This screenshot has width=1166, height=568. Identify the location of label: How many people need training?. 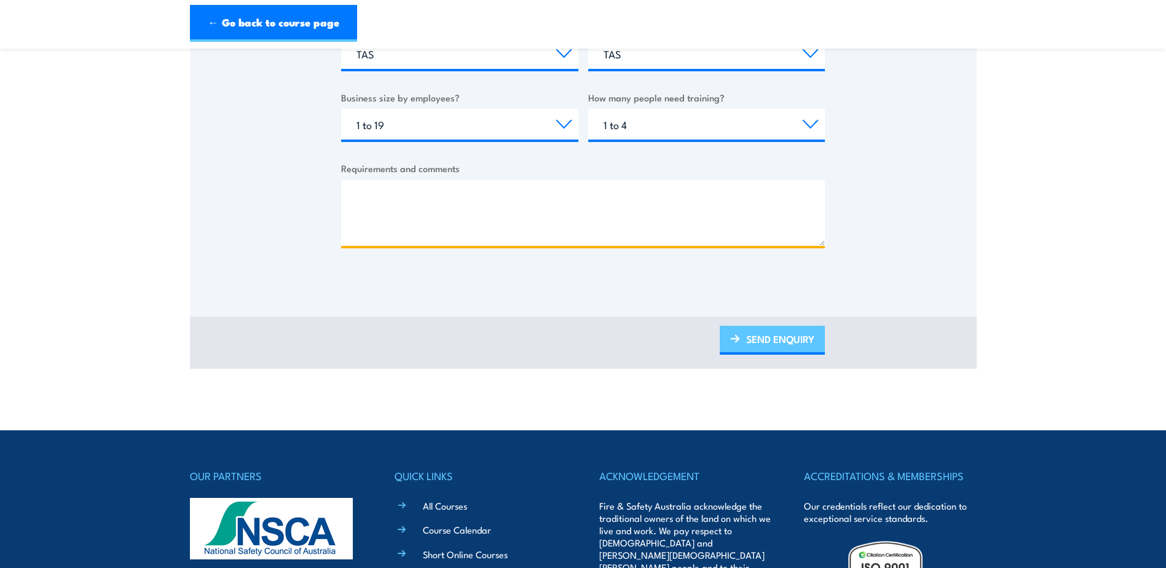
(707, 97).